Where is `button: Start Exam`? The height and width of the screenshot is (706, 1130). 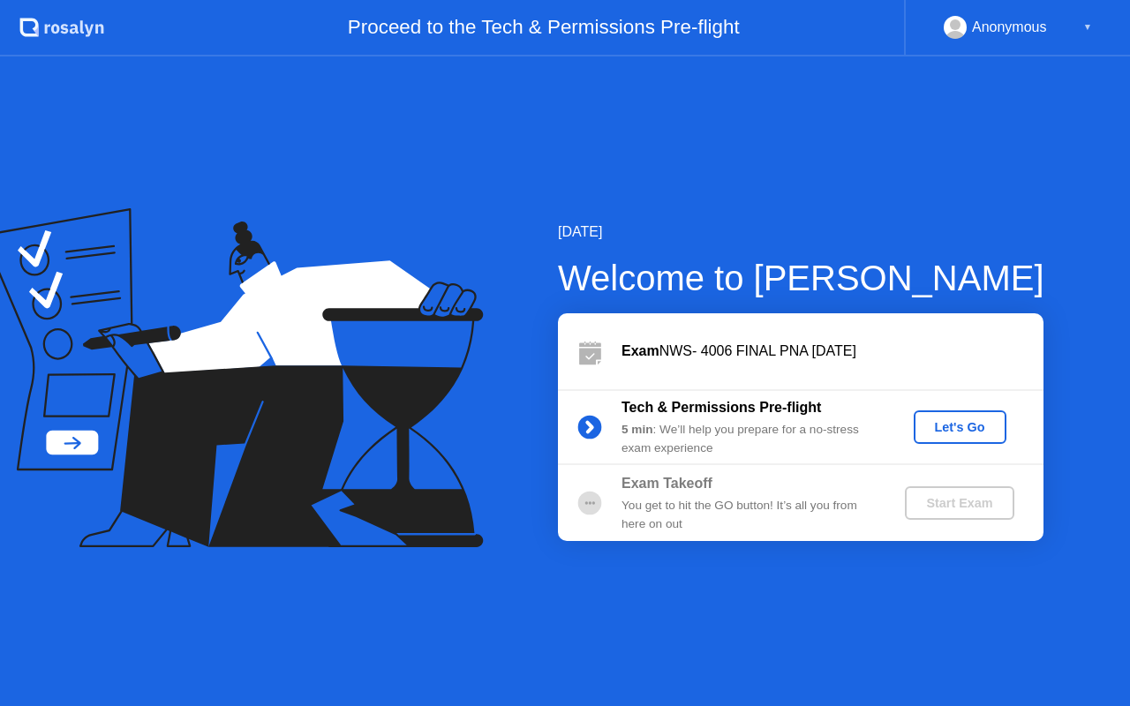 button: Start Exam is located at coordinates (958, 503).